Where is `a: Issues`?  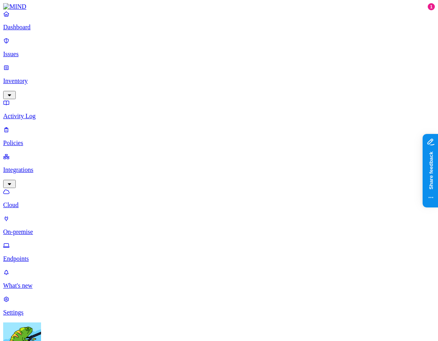 a: Issues is located at coordinates (219, 47).